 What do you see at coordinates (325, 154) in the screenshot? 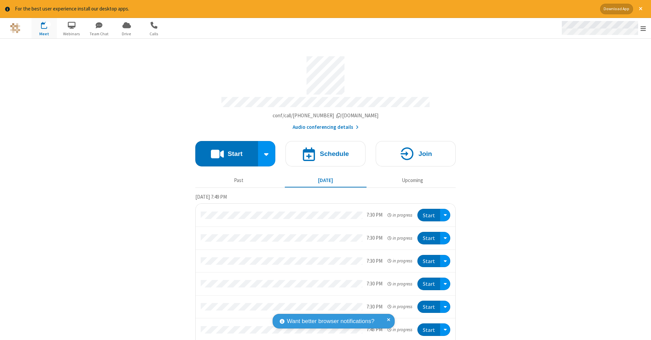
I see `button: Schedule` at bounding box center [325, 154].